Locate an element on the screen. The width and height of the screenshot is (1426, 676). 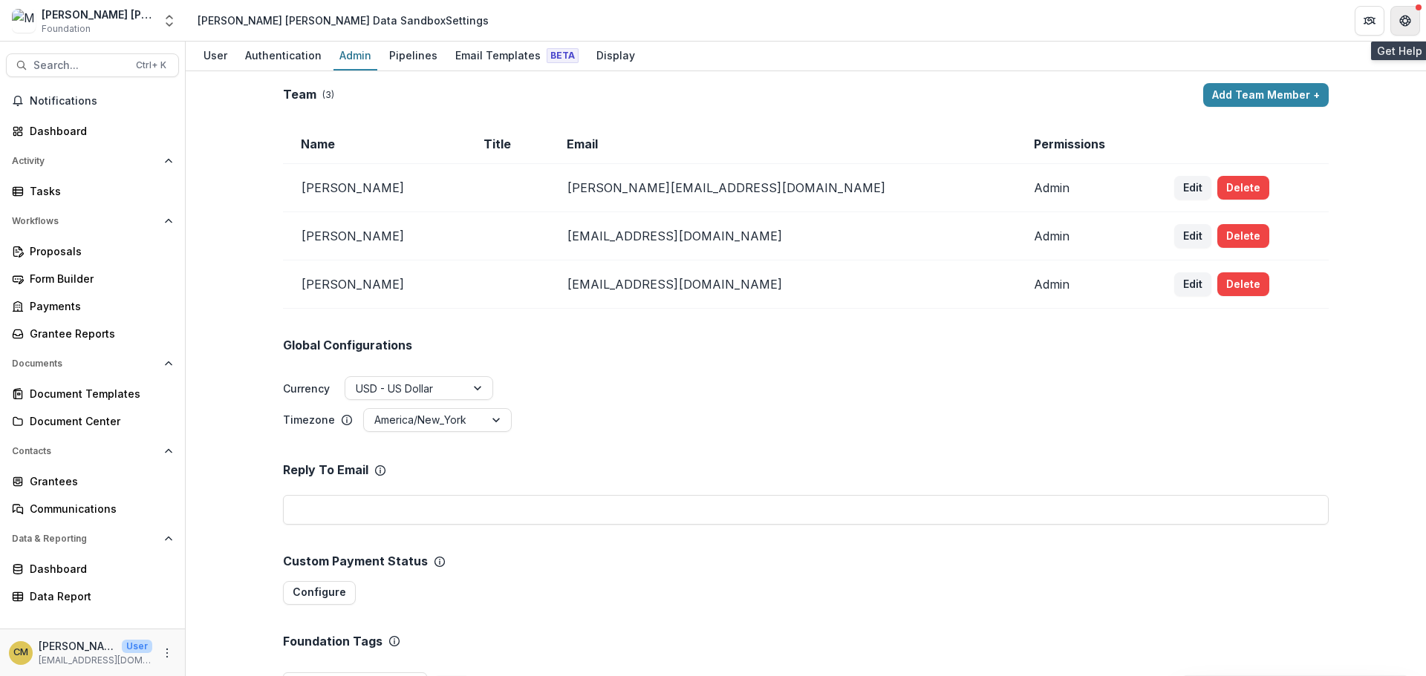
button: Add Team Member + is located at coordinates (1265, 95).